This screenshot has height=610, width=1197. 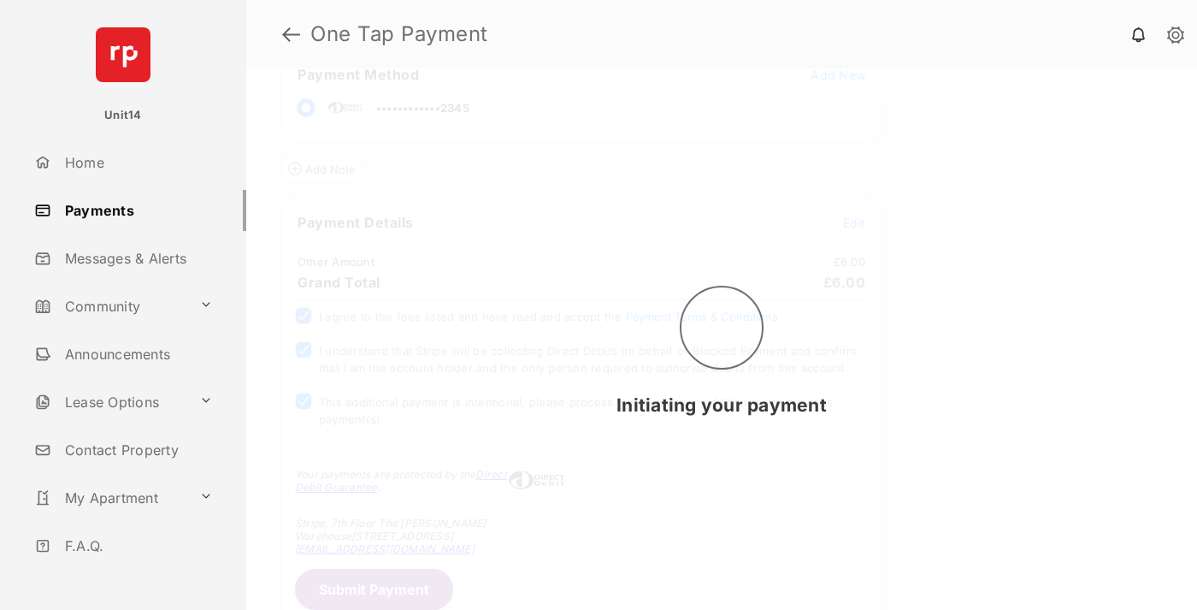 What do you see at coordinates (123, 115) in the screenshot?
I see `p: Unit14` at bounding box center [123, 115].